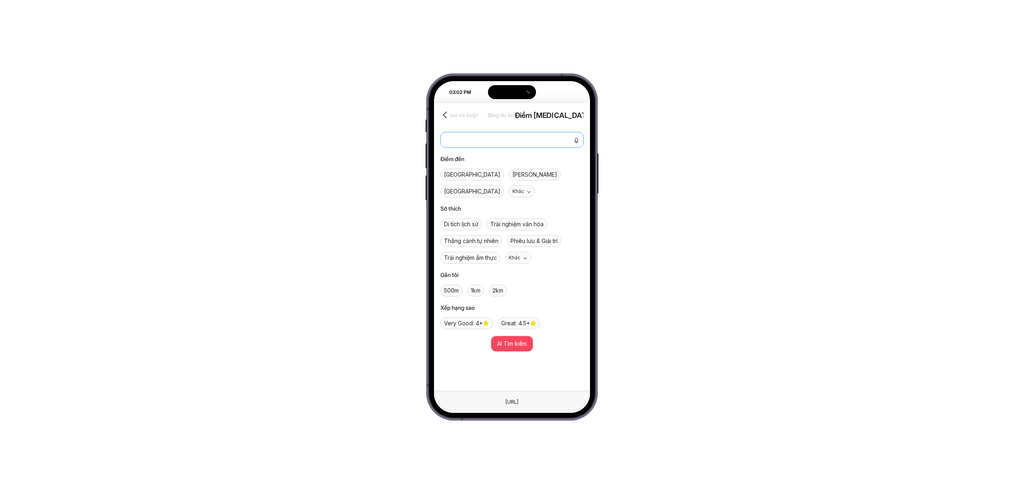 The width and height of the screenshot is (1024, 494). I want to click on span: 500m, so click(451, 291).